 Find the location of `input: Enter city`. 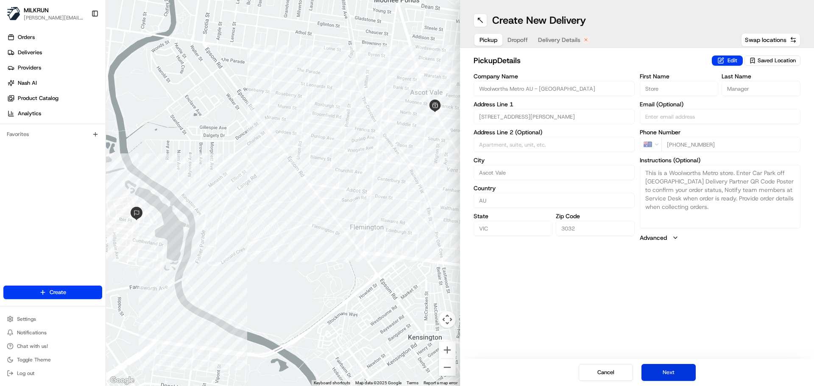

input: Enter city is located at coordinates (554, 172).